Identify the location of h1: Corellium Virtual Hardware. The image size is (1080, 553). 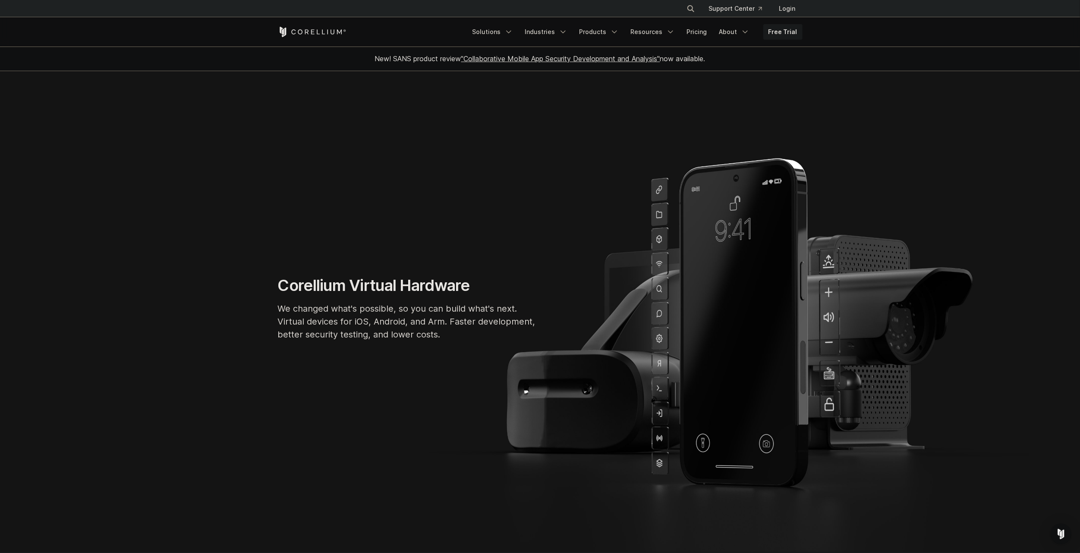
(407, 286).